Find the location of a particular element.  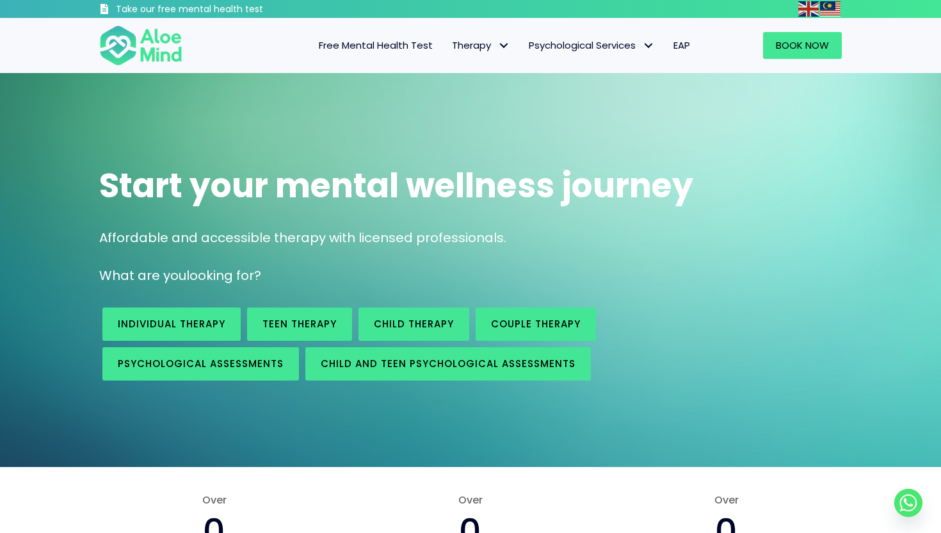

a: Child and Teen Psychological assessments is located at coordinates (448, 364).